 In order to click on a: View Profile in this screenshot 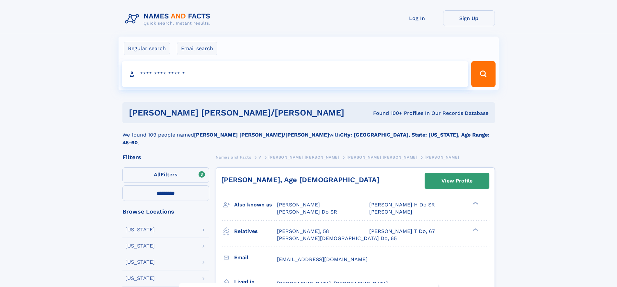, I will do `click(457, 181)`.